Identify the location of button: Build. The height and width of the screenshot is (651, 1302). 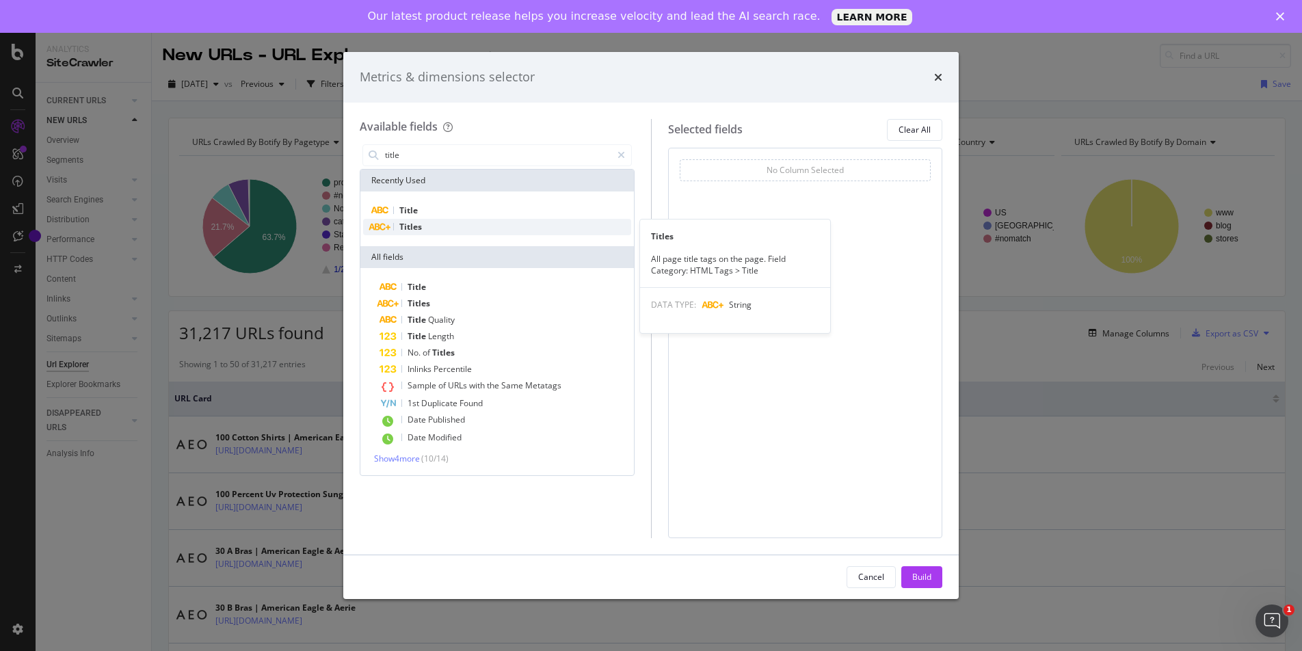
(922, 577).